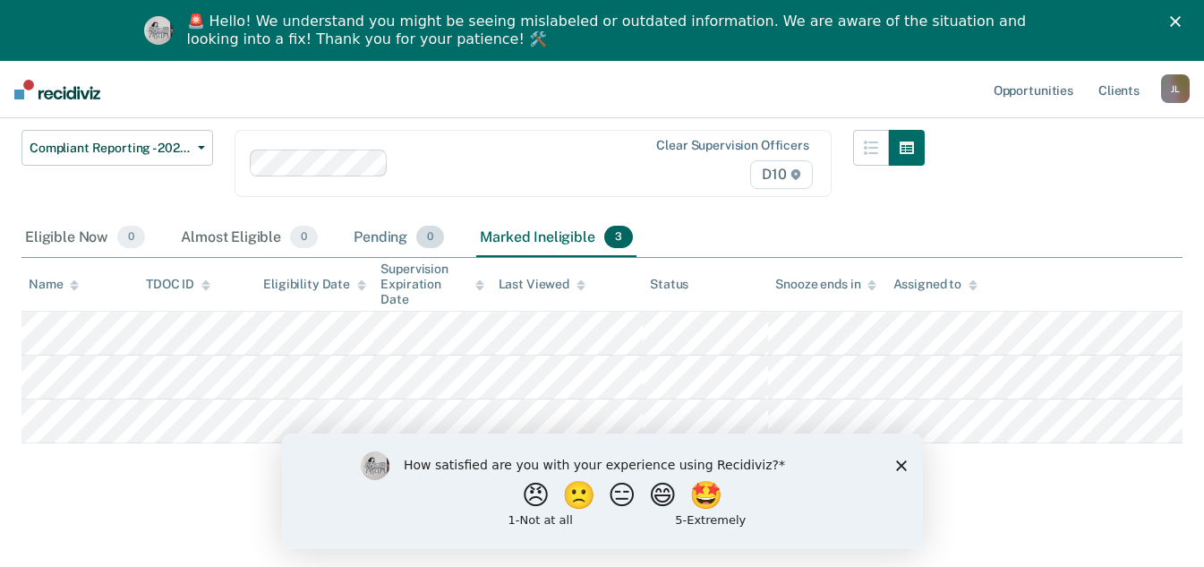 The width and height of the screenshot is (1204, 567). I want to click on div: Name, so click(54, 284).